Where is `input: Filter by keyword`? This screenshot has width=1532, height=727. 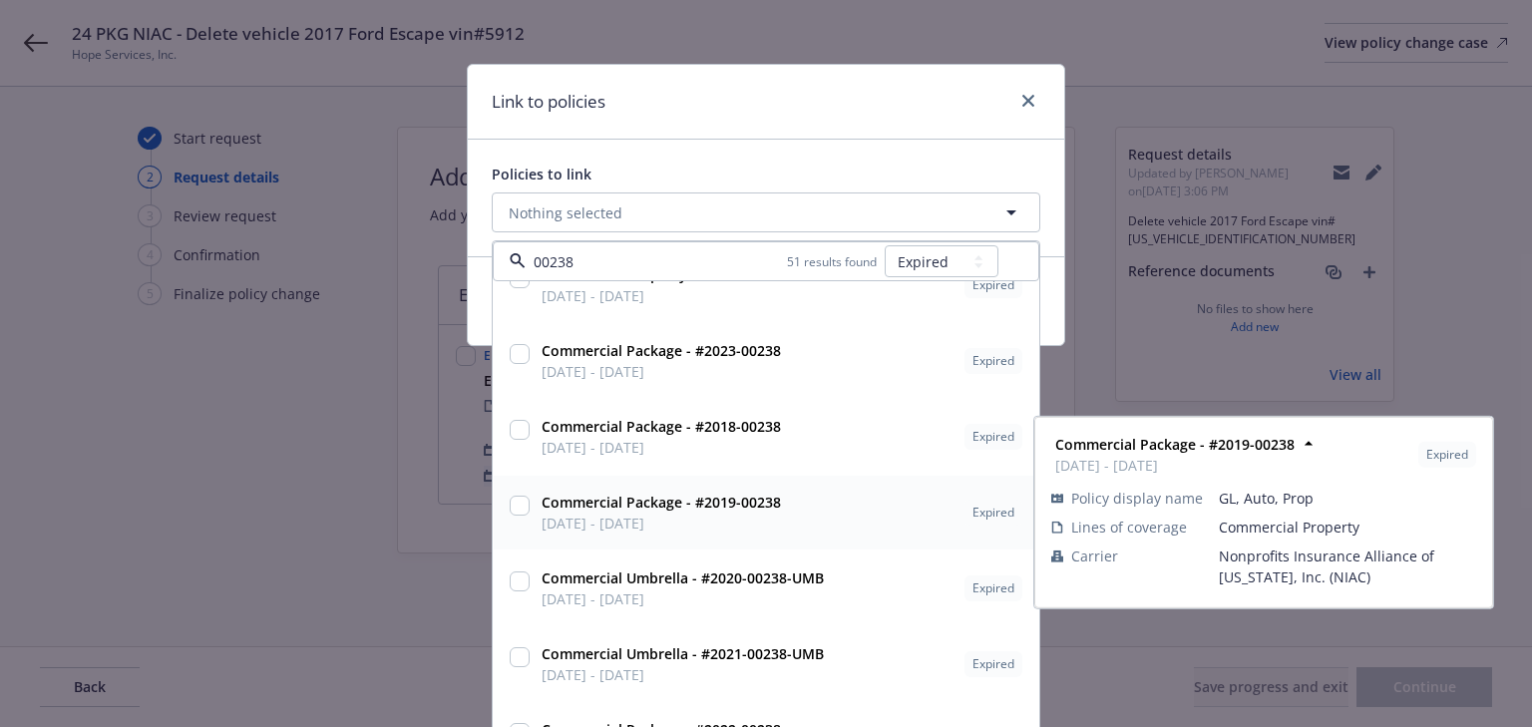 input: Filter by keyword is located at coordinates (656, 261).